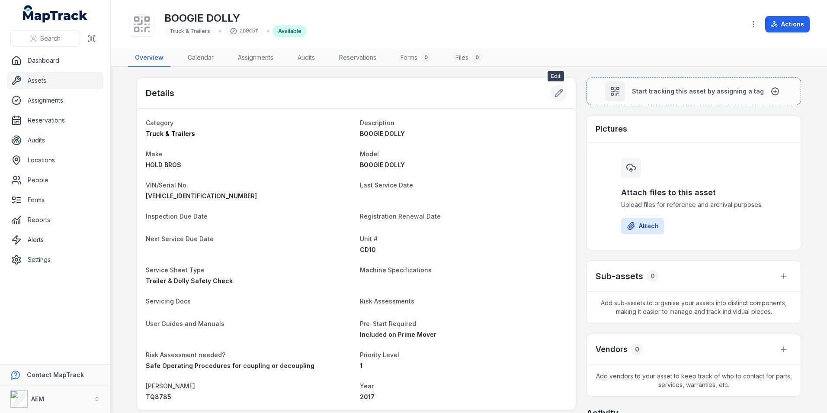 The width and height of the screenshot is (827, 413). Describe the element at coordinates (55, 14) in the screenshot. I see `a: MapTrack` at that location.